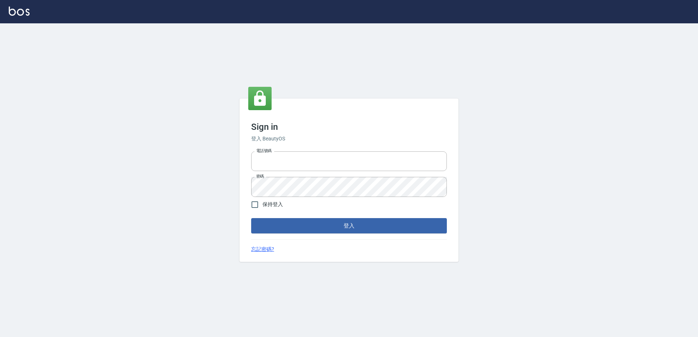 The image size is (698, 337). I want to click on h6: 登入 BeautyOS, so click(349, 139).